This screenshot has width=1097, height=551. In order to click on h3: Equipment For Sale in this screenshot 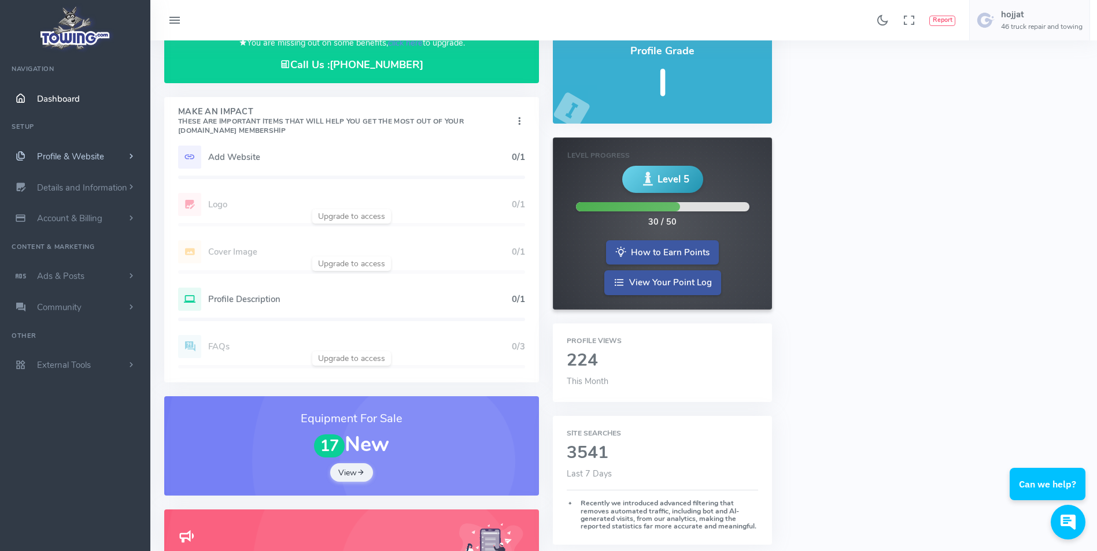, I will do `click(351, 419)`.